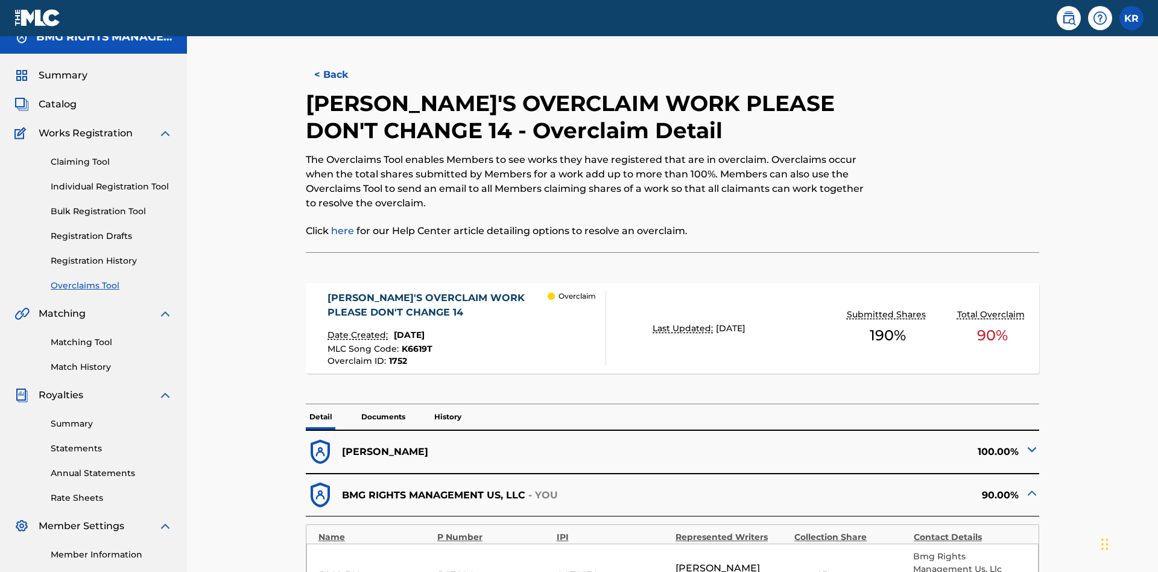  What do you see at coordinates (112, 211) in the screenshot?
I see `a: Bulk Registration Tool` at bounding box center [112, 211].